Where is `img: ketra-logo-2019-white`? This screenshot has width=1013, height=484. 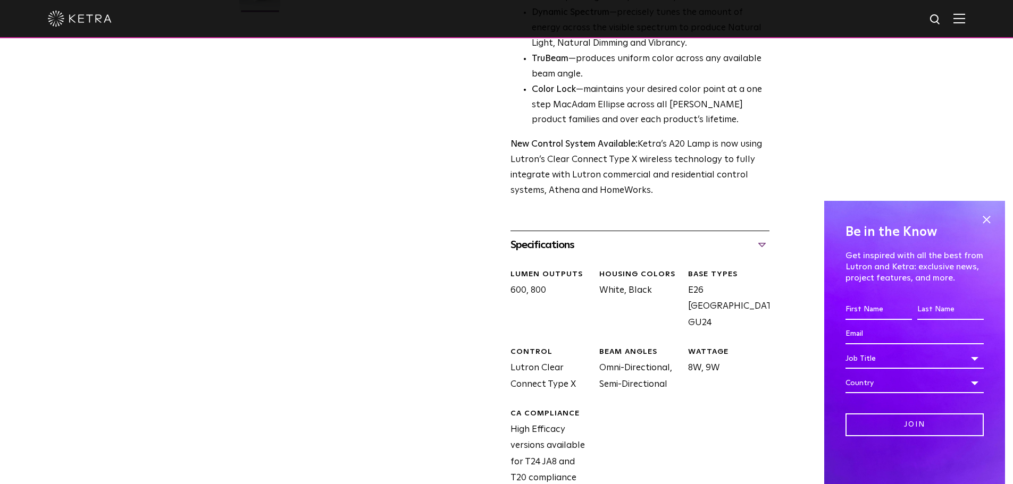
img: ketra-logo-2019-white is located at coordinates (80, 19).